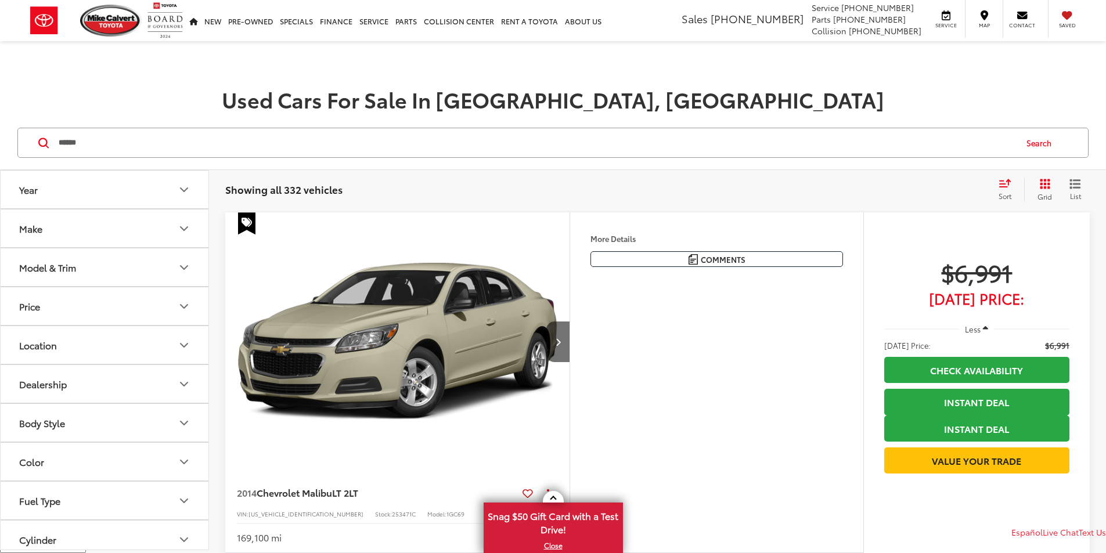 The image size is (1106, 553). I want to click on button: PricePrice, so click(105, 306).